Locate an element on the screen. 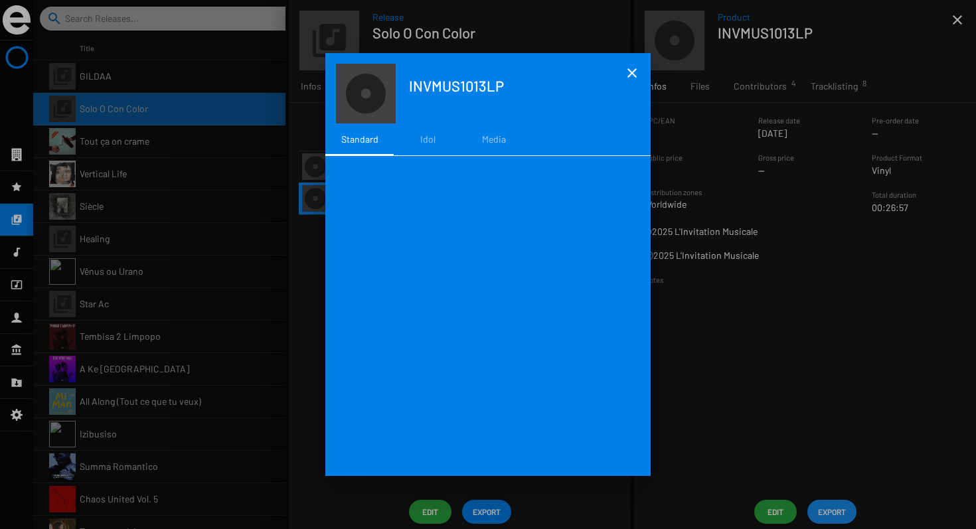  mat-icon: close is located at coordinates (632, 73).